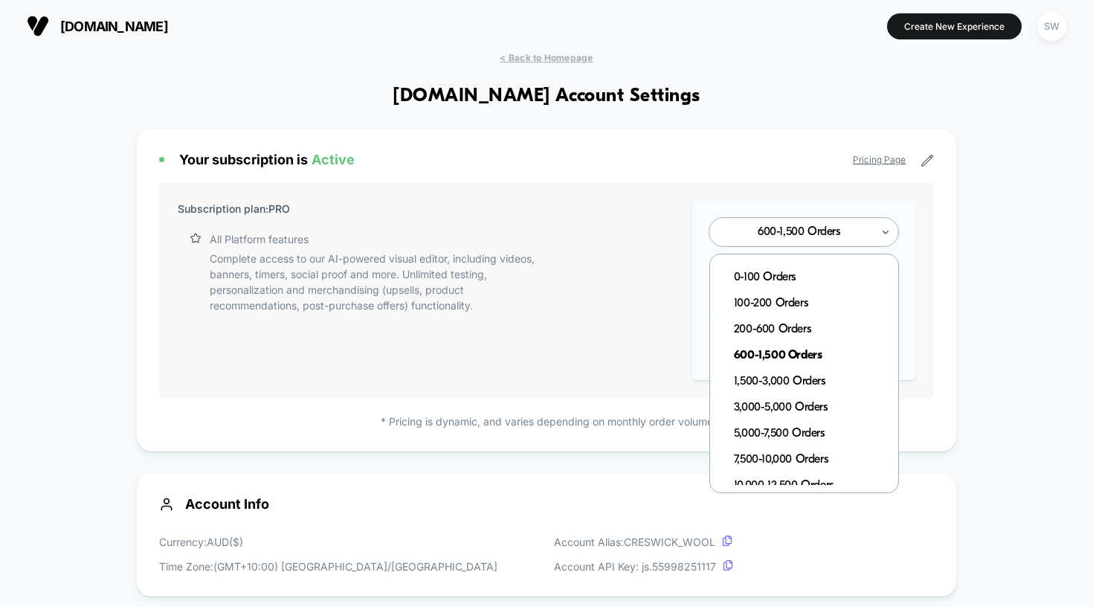  What do you see at coordinates (547, 503) in the screenshot?
I see `span: Account Info` at bounding box center [547, 503].